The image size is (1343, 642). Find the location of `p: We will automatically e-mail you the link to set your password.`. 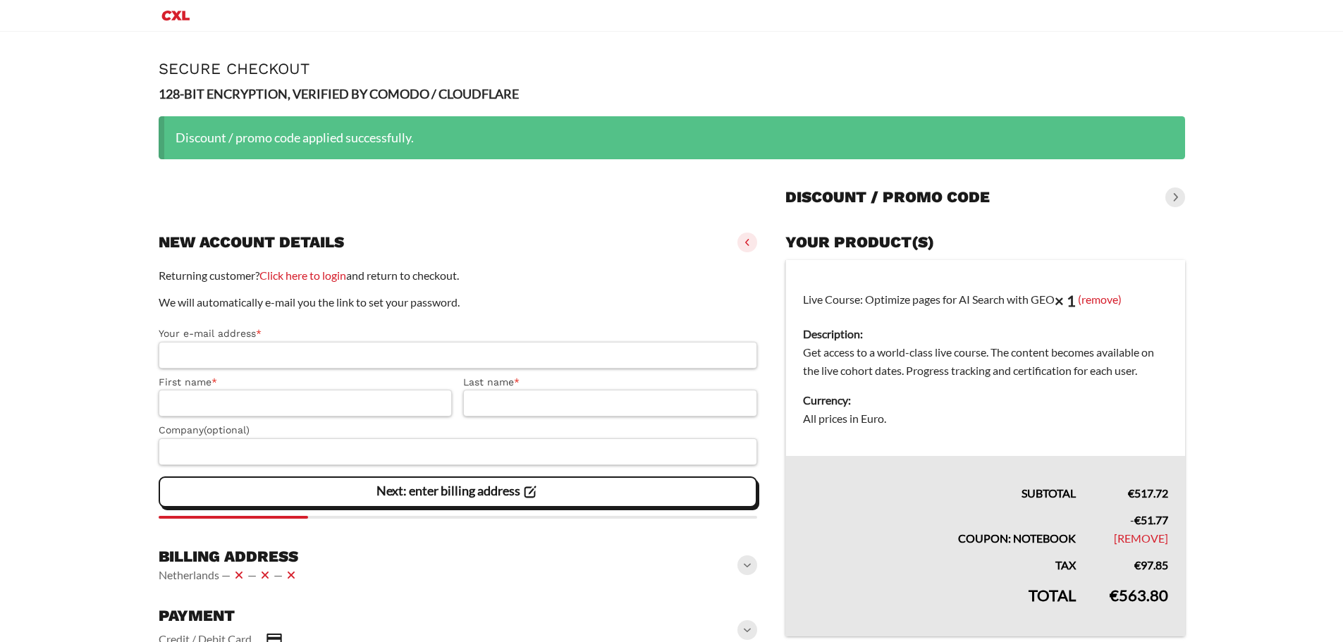

p: We will automatically e-mail you the link to set your password. is located at coordinates (458, 303).